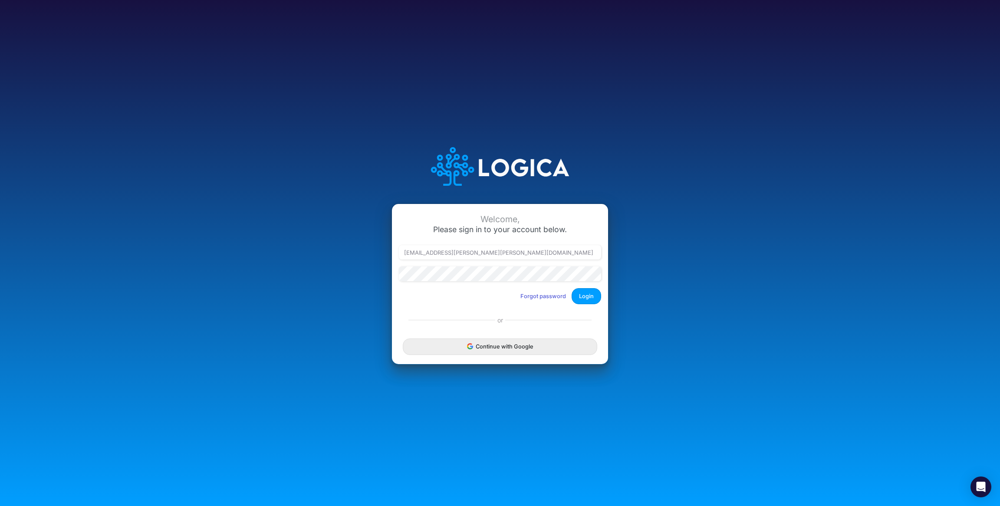 This screenshot has height=506, width=1000. Describe the element at coordinates (500, 229) in the screenshot. I see `span: Please sign in to your account below.` at that location.